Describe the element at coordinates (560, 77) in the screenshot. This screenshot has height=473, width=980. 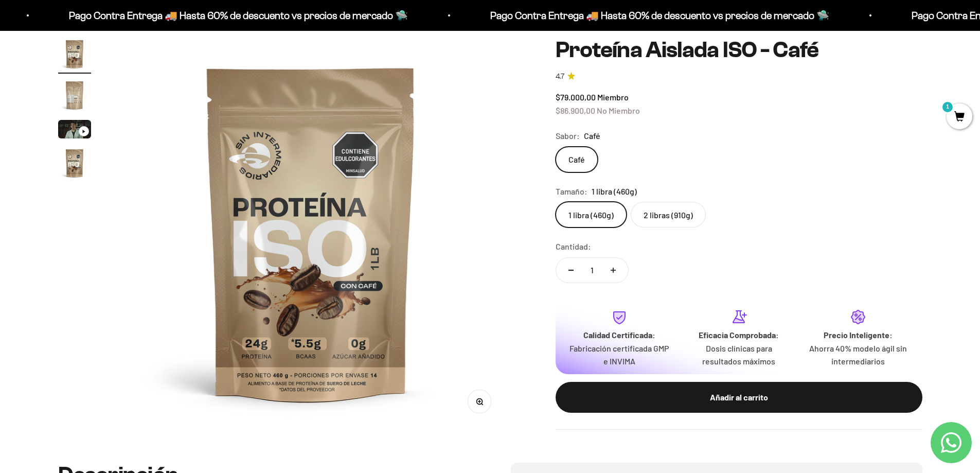
I see `span: 4.7` at that location.